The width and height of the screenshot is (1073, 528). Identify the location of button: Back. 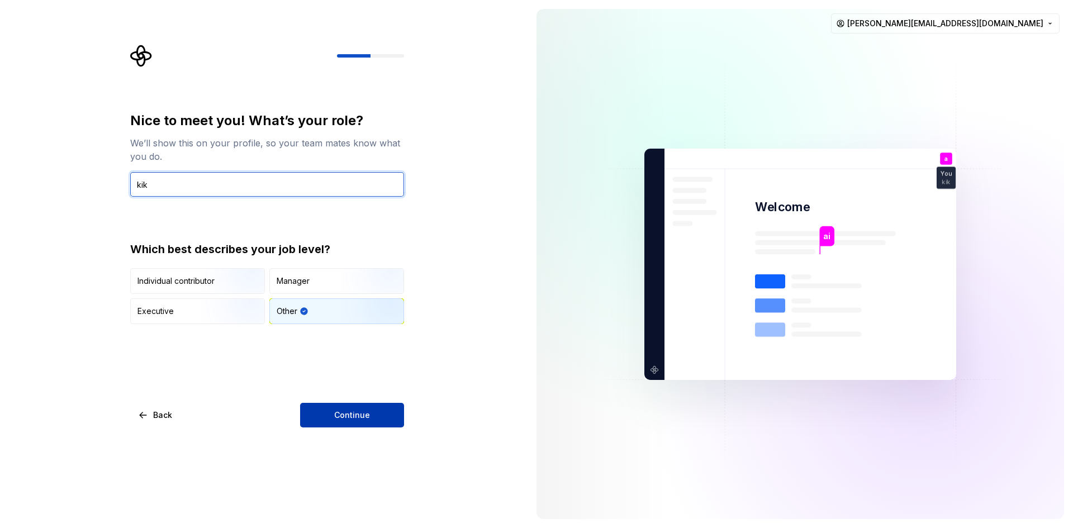
(156, 415).